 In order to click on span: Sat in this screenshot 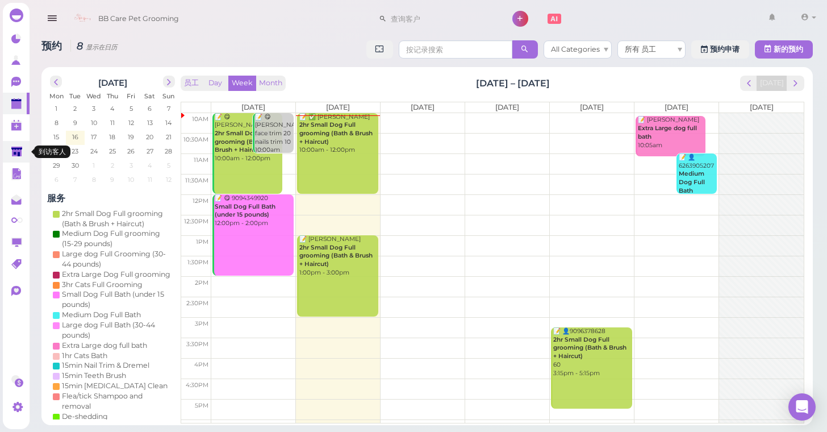, I will do `click(149, 96)`.